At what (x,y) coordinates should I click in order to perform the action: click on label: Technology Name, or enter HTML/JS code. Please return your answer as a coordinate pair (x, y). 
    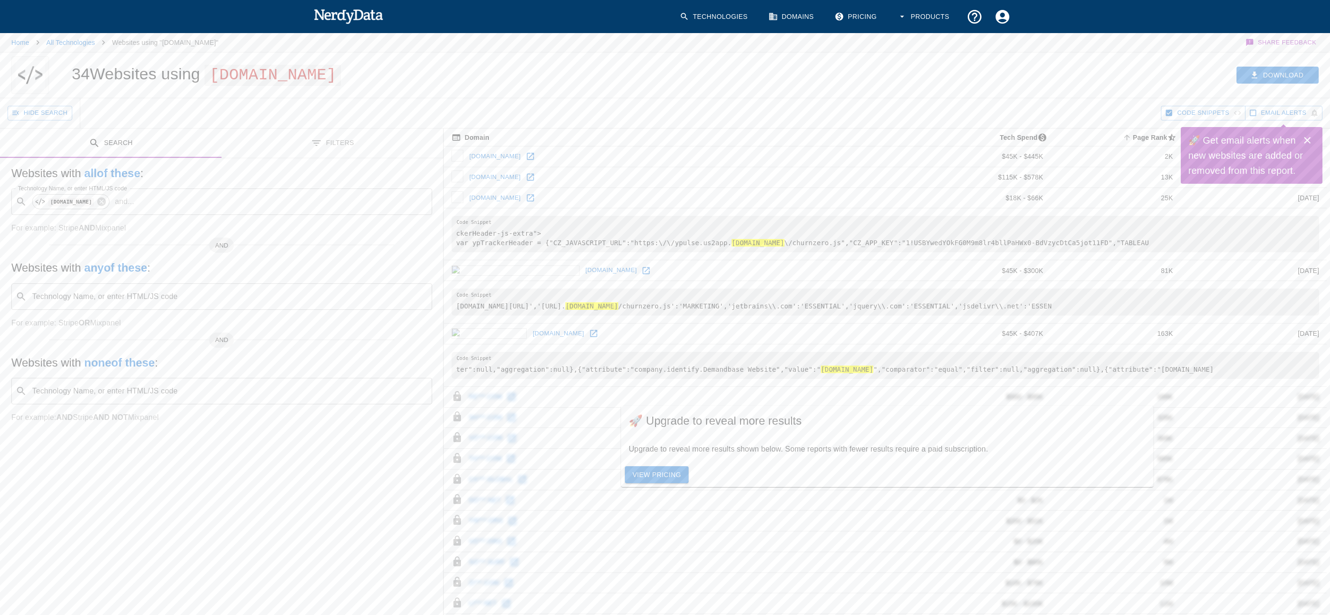
    Looking at the image, I should click on (72, 188).